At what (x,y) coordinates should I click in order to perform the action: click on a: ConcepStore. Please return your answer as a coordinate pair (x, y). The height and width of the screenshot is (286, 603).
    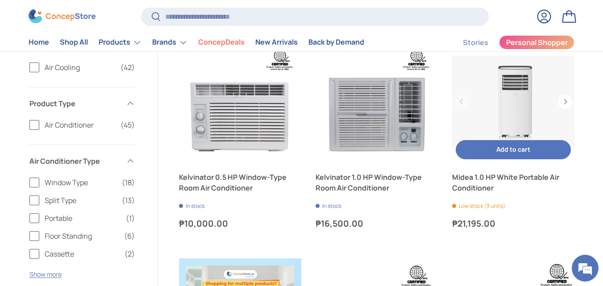
    Looking at the image, I should click on (62, 17).